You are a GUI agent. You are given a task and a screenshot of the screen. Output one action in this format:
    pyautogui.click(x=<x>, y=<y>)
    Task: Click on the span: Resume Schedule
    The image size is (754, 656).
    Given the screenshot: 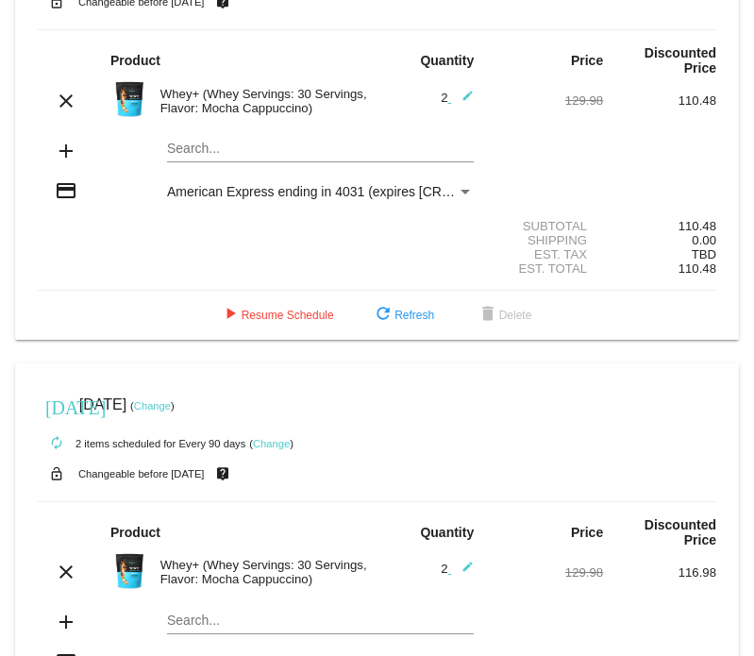 What is the action you would take?
    pyautogui.click(x=277, y=315)
    